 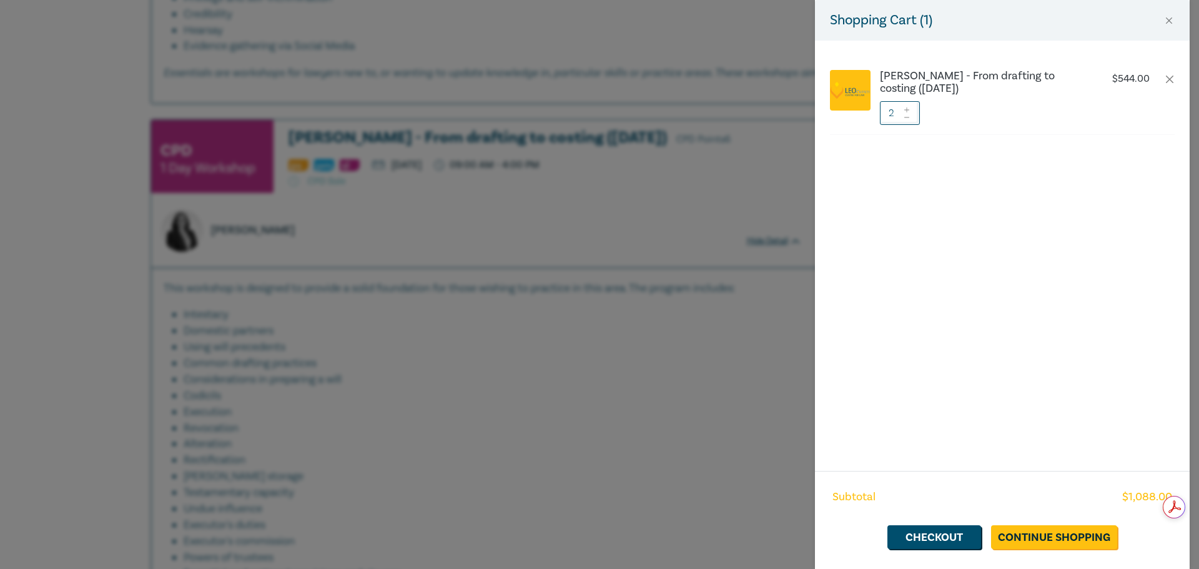 I want to click on button: Close, so click(x=1169, y=21).